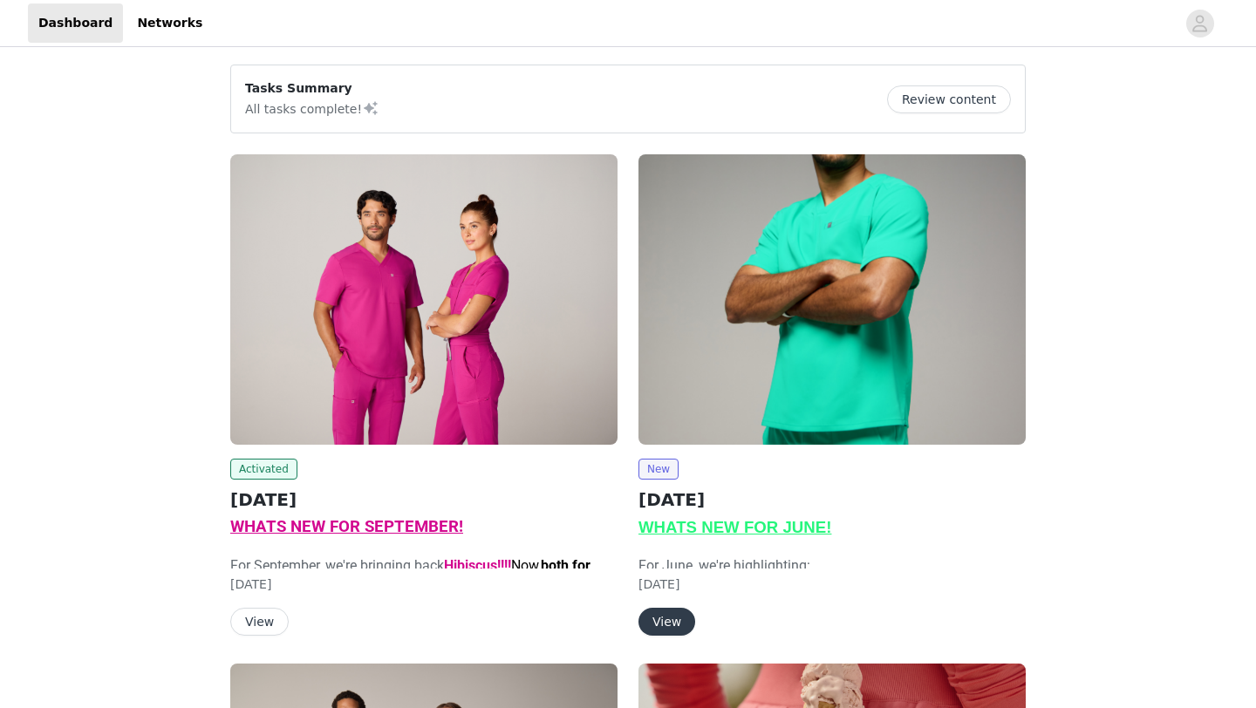 The width and height of the screenshot is (1256, 708). Describe the element at coordinates (659, 469) in the screenshot. I see `span: New` at that location.